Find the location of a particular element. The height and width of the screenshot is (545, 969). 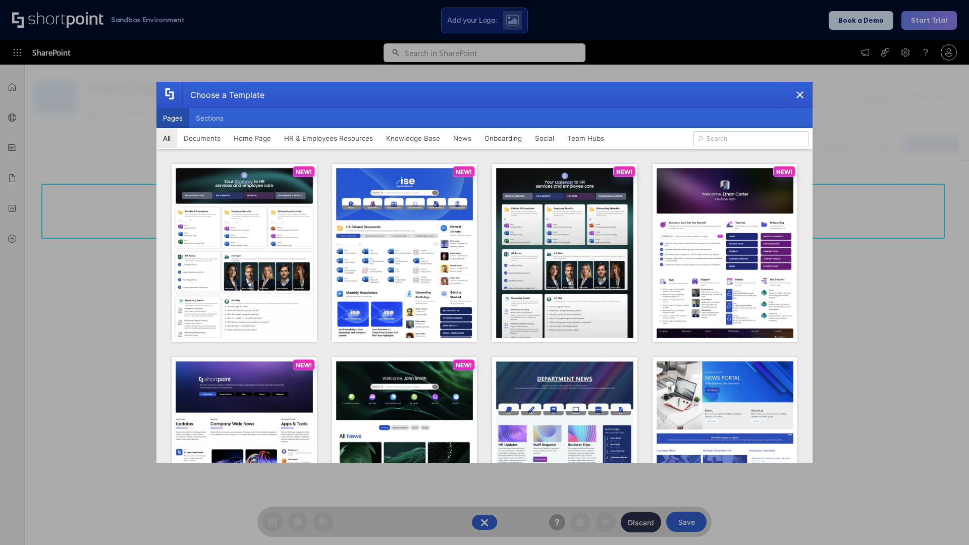

button: Home Page is located at coordinates (252, 138).